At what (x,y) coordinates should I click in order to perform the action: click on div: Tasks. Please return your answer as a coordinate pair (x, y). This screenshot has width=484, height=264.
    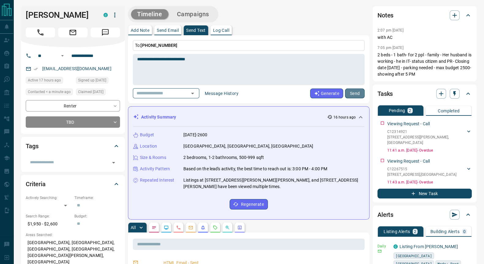
    Looking at the image, I should click on (425, 94).